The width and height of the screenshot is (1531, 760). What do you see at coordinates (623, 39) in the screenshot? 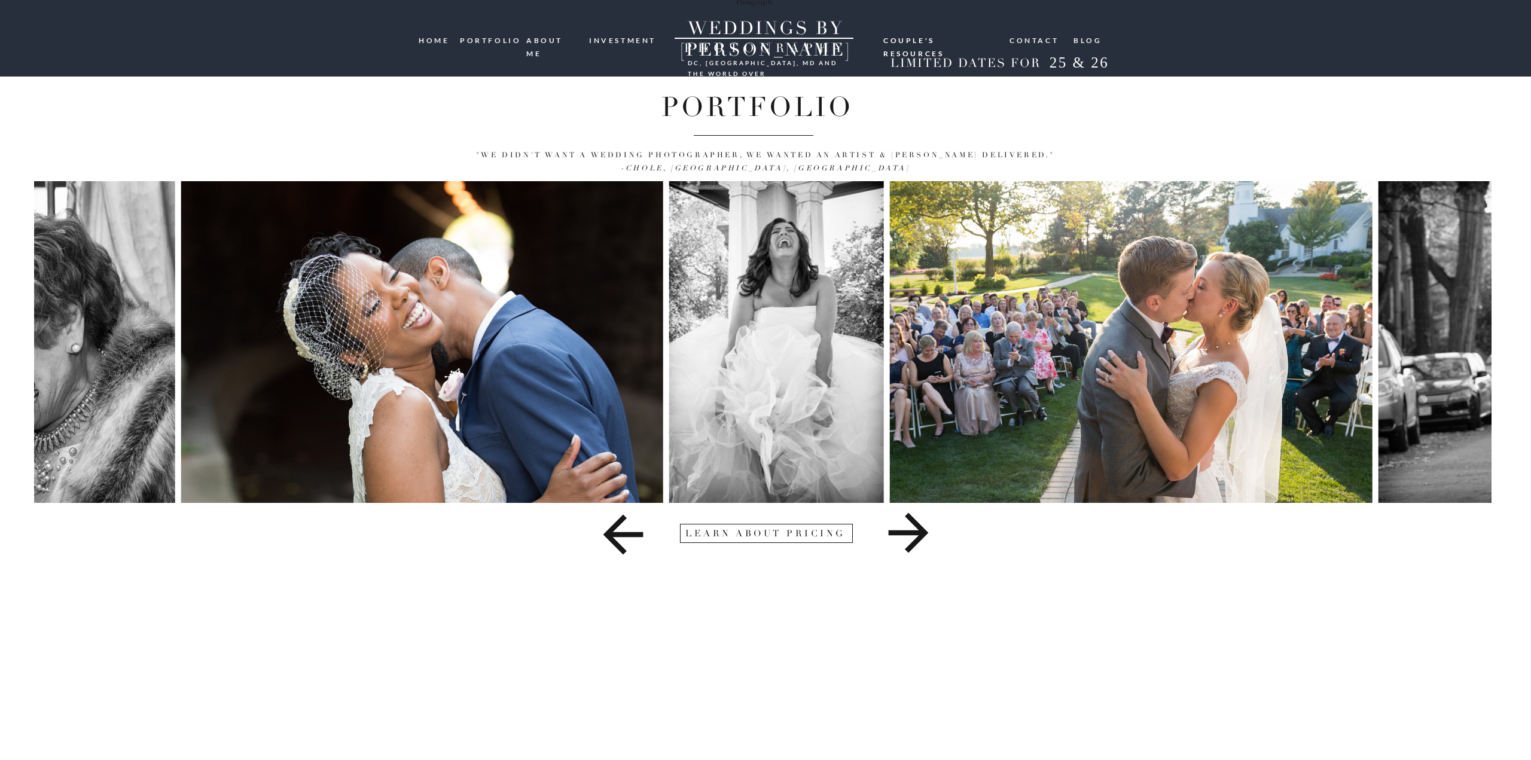
I see `a: investment` at bounding box center [623, 39].